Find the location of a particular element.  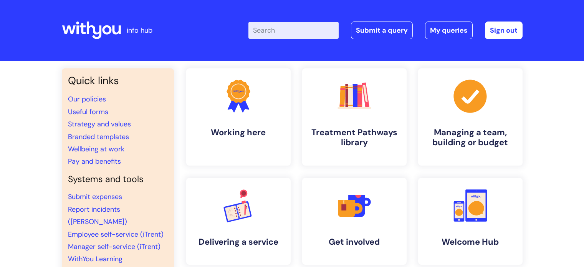

a: Pay and benefits is located at coordinates (94, 161).